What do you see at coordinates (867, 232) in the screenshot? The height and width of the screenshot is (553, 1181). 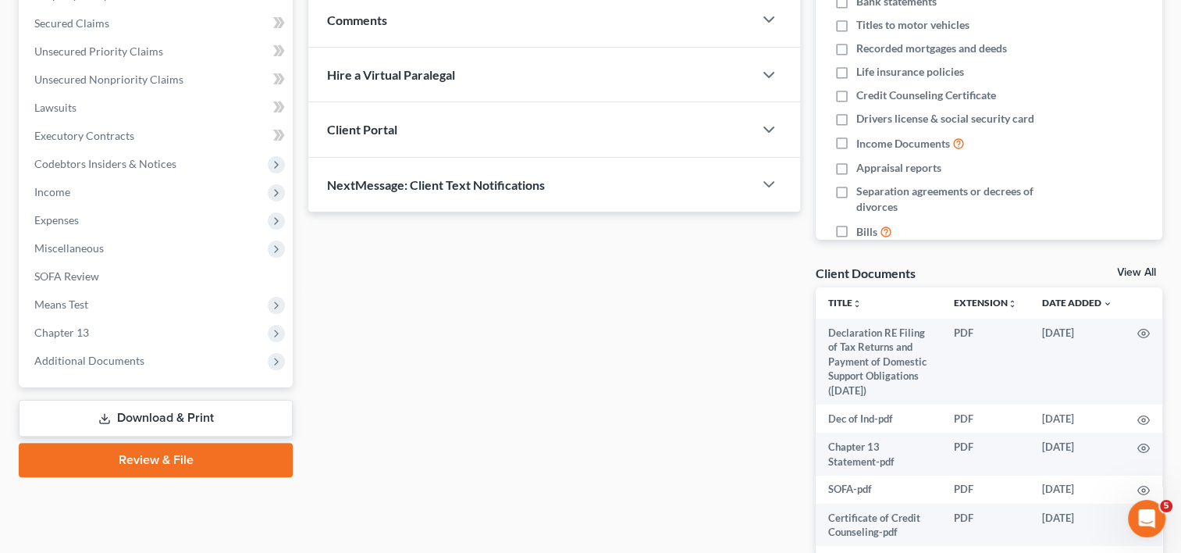 I see `span: Bills` at bounding box center [867, 232].